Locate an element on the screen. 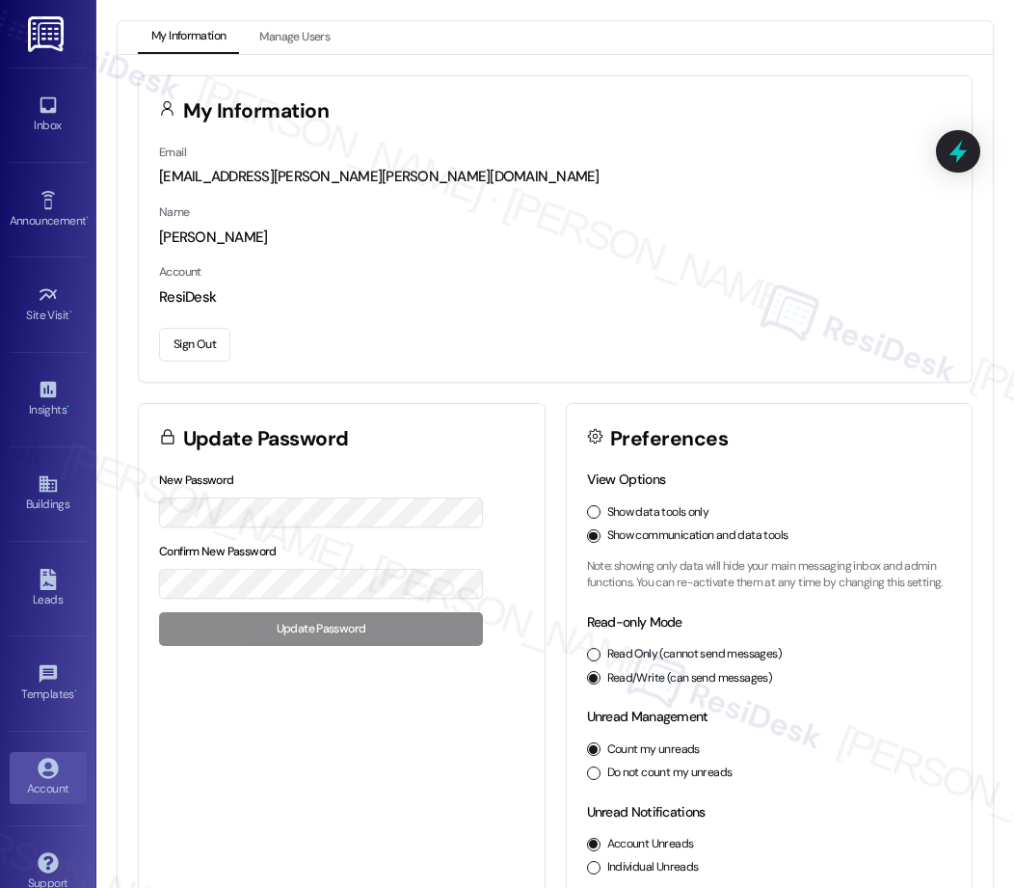  label: Confirm New Password is located at coordinates (218, 551).